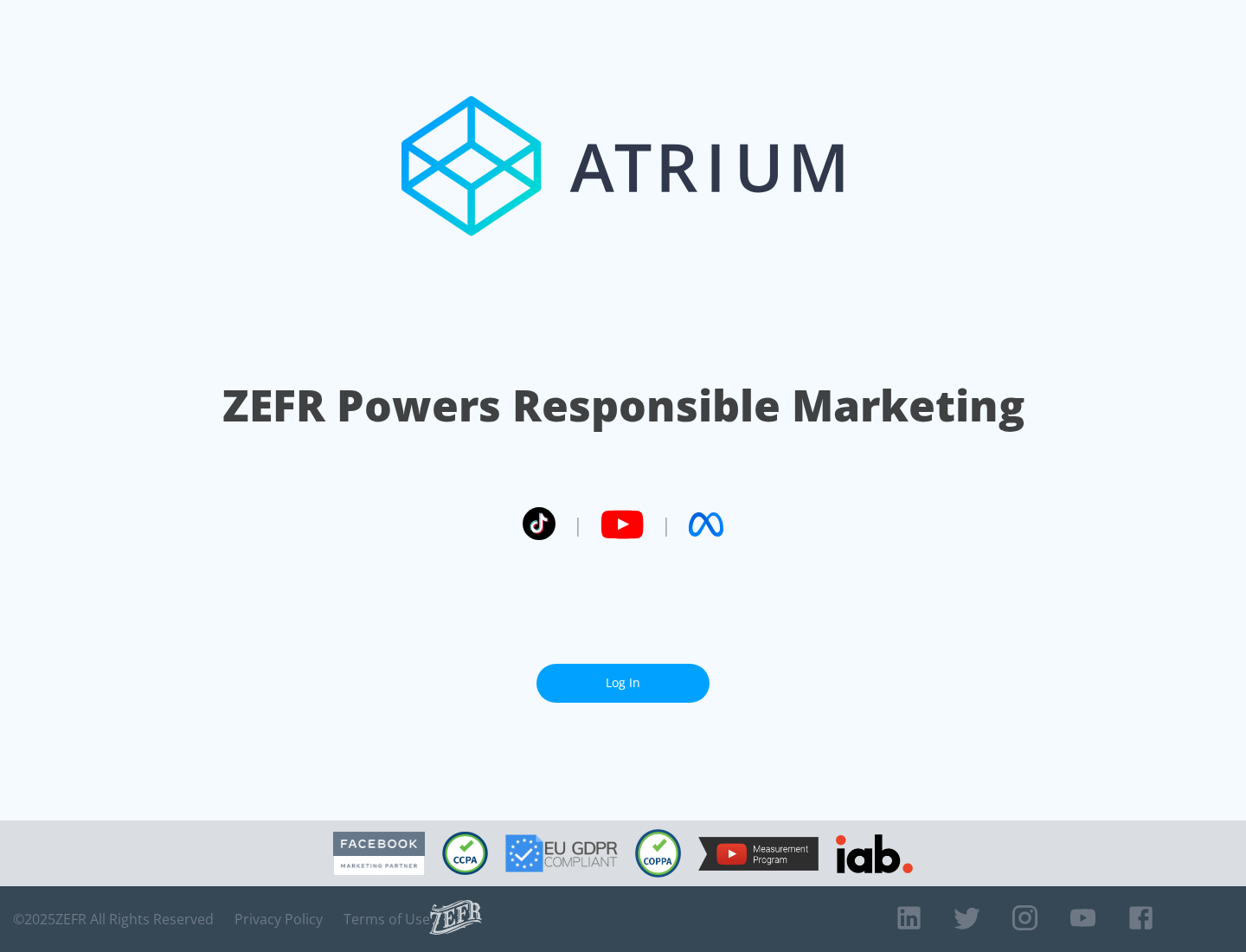 The height and width of the screenshot is (952, 1246). I want to click on img: COPPA Compliant, so click(658, 853).